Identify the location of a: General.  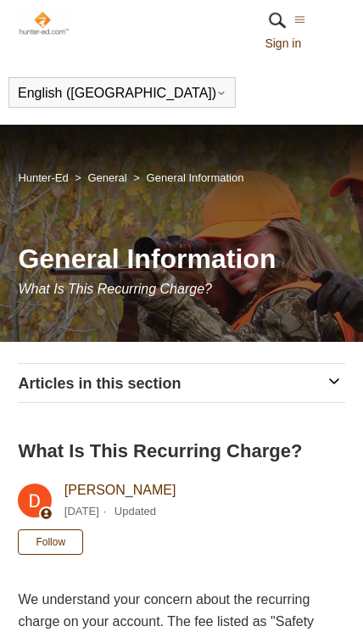
(107, 177).